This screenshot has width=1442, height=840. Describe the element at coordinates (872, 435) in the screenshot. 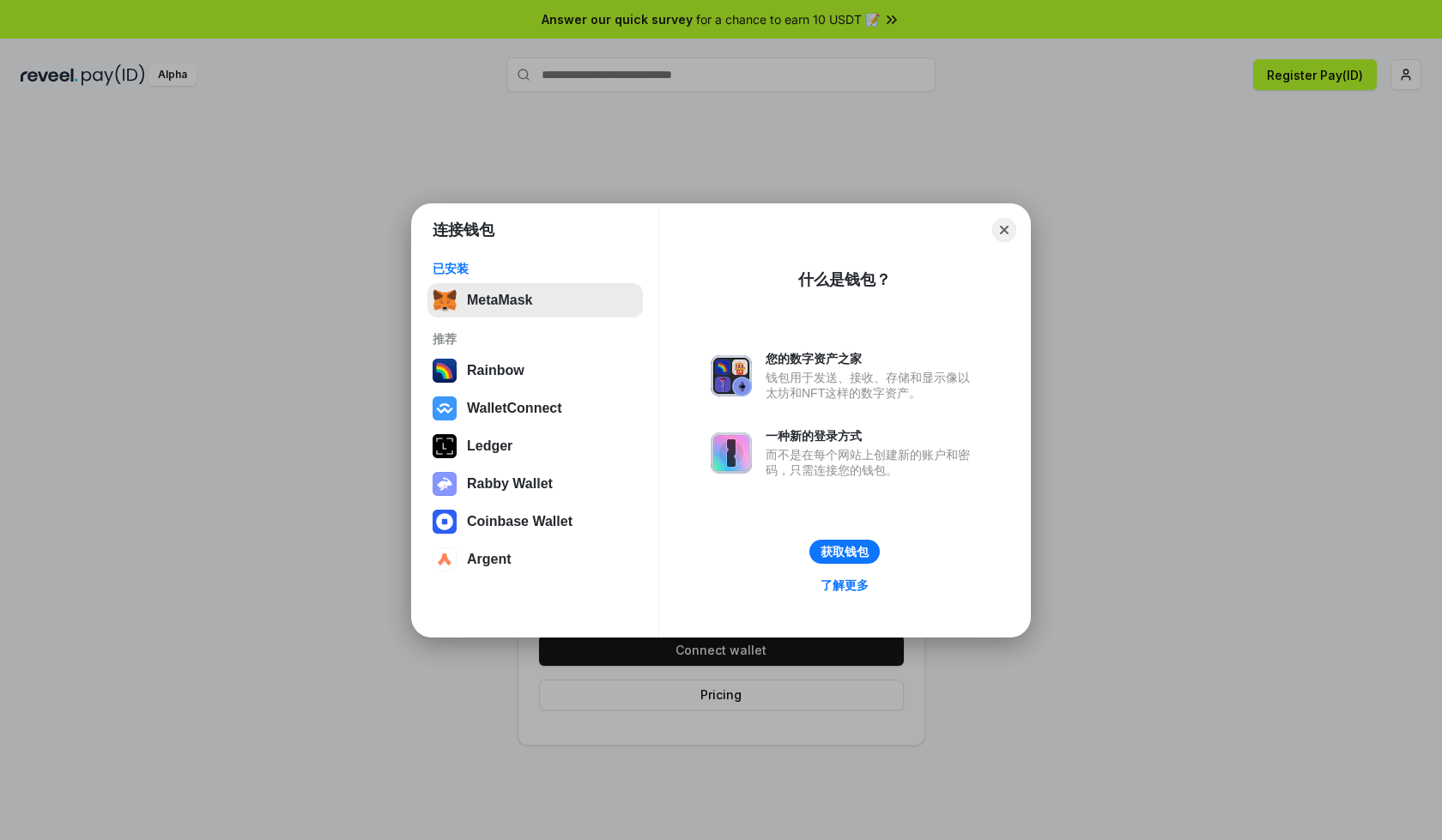

I see `div: 一种新的登录方式` at that location.